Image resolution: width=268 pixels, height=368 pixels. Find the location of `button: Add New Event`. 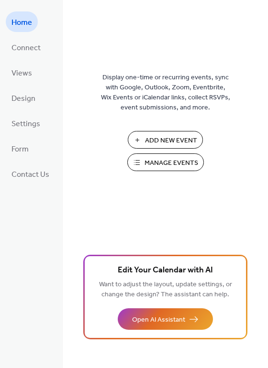

button: Add New Event is located at coordinates (165, 140).